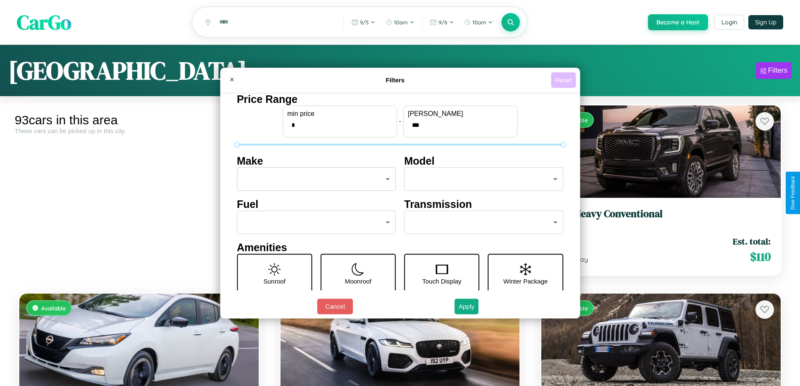  What do you see at coordinates (139, 131) in the screenshot?
I see `div: These cars can be picked up in this city.` at bounding box center [139, 131].